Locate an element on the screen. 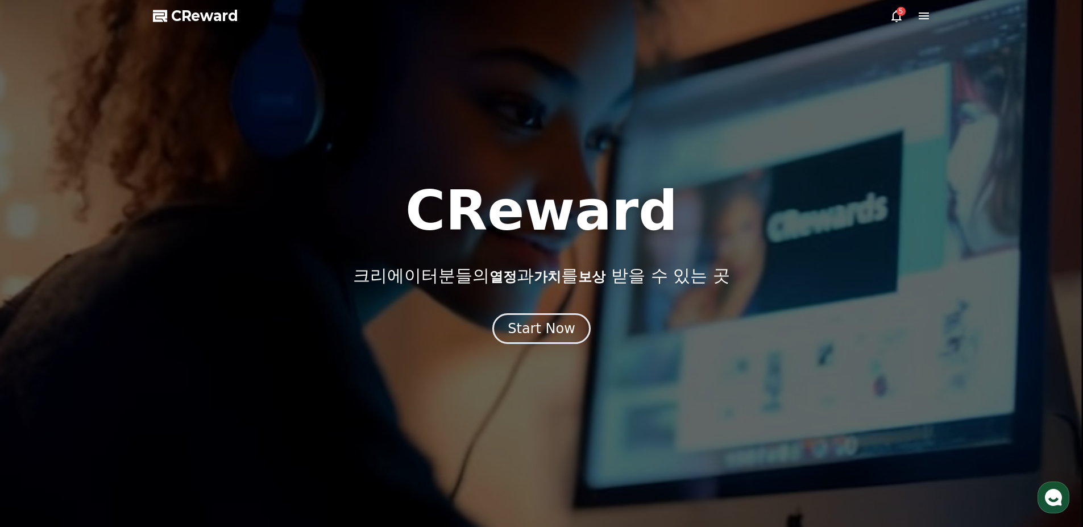 The image size is (1083, 527). p: 크리에이터분들의 과 를 받을 수 있는 곳 is located at coordinates (541, 276).